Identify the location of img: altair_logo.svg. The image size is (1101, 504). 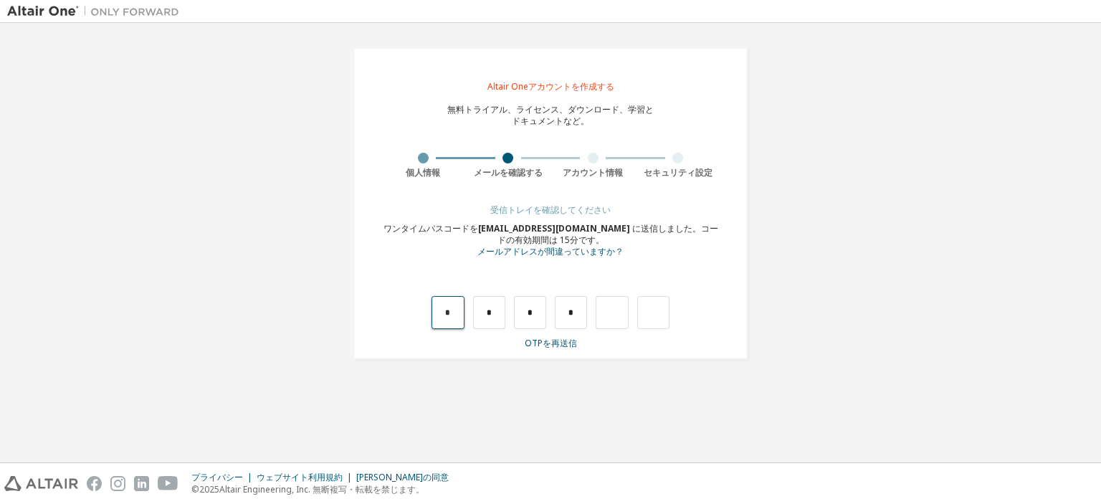
(41, 483).